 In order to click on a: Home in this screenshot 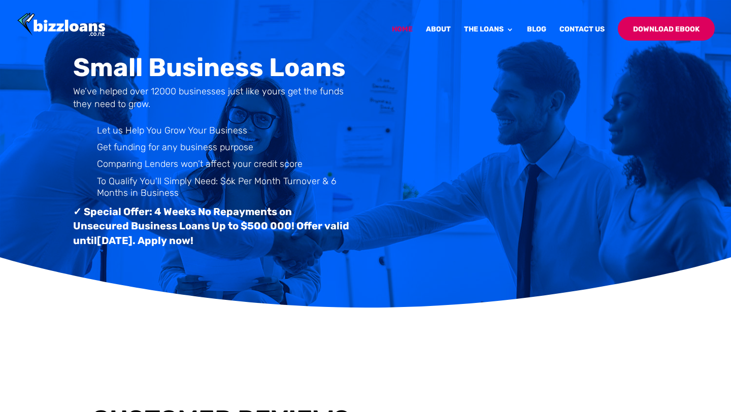, I will do `click(402, 38)`.